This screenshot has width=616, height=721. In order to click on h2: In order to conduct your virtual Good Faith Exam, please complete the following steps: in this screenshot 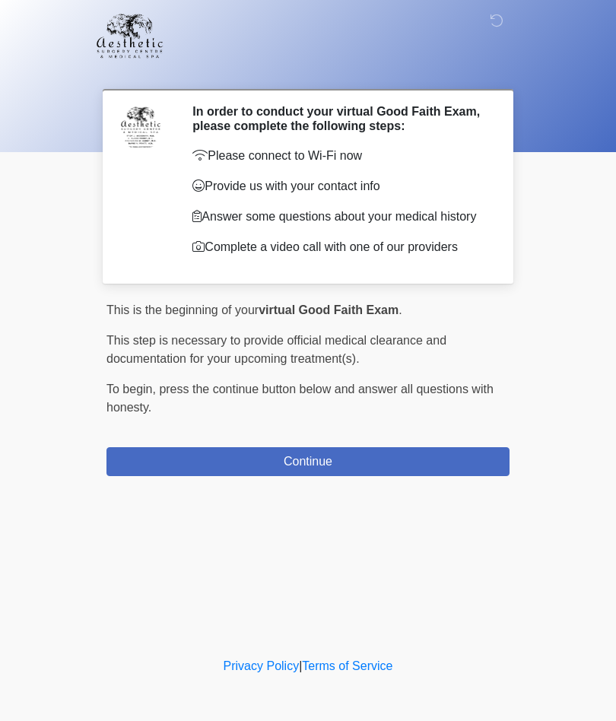, I will do `click(339, 119)`.